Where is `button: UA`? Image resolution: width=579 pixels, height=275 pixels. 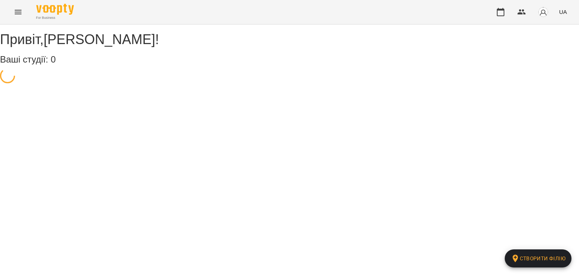 button: UA is located at coordinates (563, 12).